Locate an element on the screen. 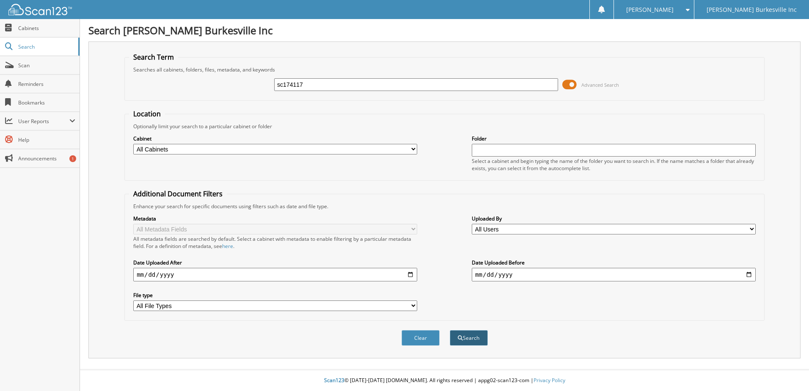 This screenshot has width=809, height=391. label: Date Uploaded Before is located at coordinates (613, 262).